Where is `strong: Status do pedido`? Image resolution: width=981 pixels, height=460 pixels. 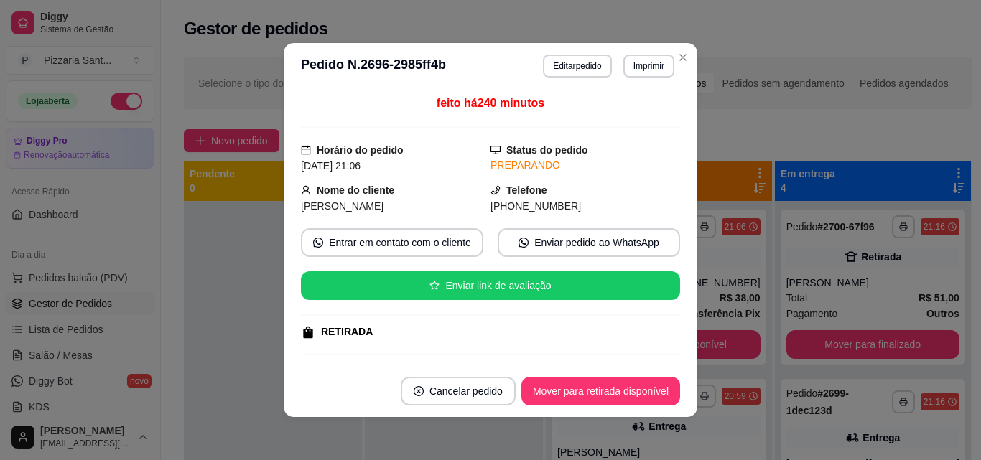 strong: Status do pedido is located at coordinates (547, 150).